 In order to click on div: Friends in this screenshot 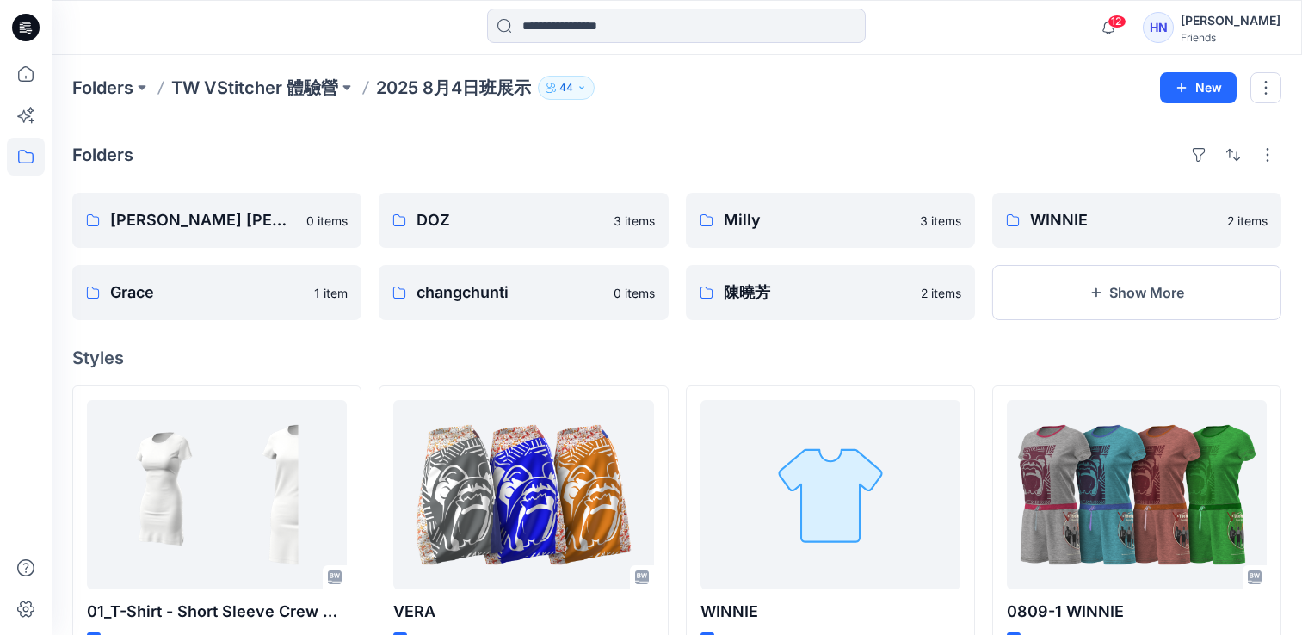, I will do `click(1230, 37)`.